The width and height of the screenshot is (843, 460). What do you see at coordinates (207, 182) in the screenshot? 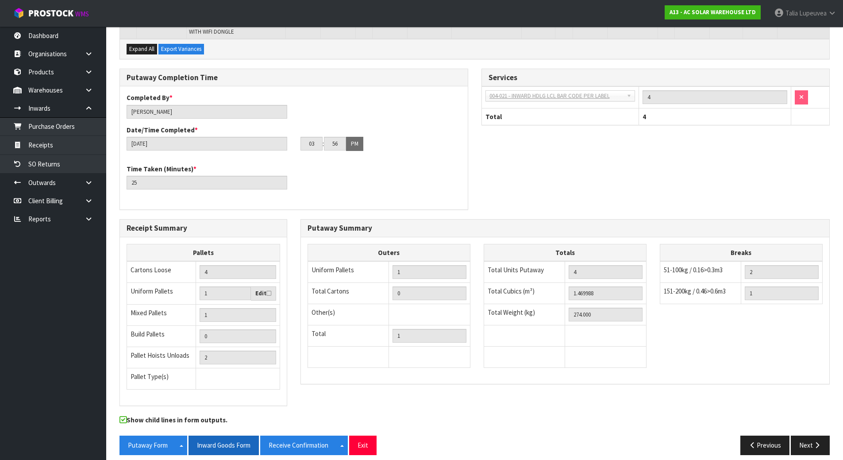
I see `input: Time Taken` at bounding box center [207, 182].